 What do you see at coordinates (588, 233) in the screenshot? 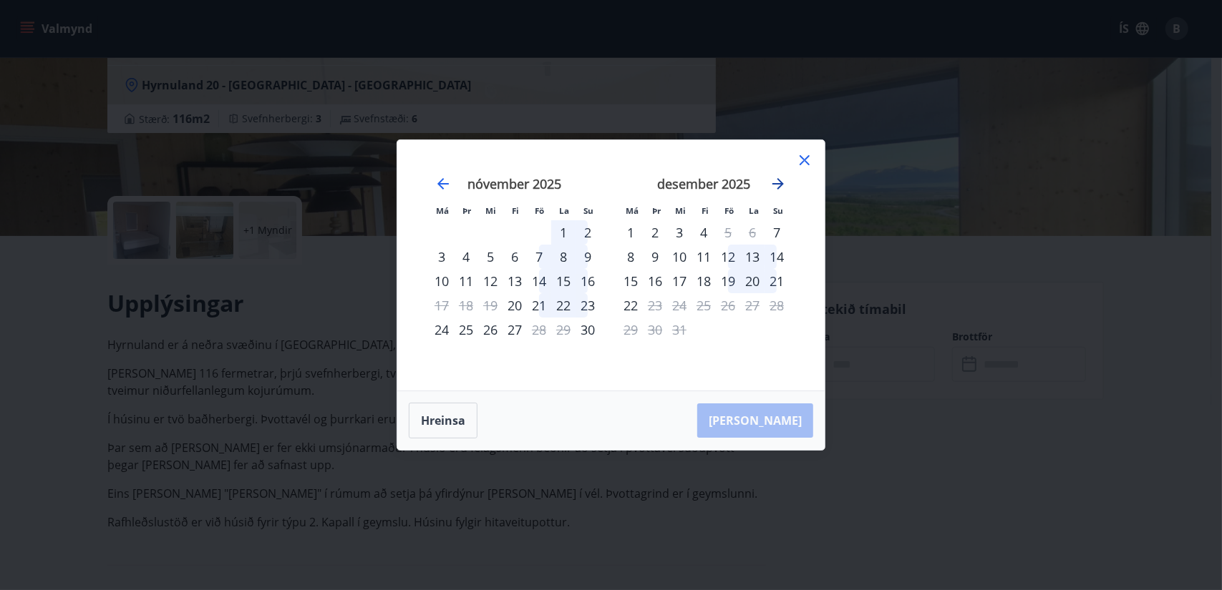
I see `div: 2` at bounding box center [588, 233].